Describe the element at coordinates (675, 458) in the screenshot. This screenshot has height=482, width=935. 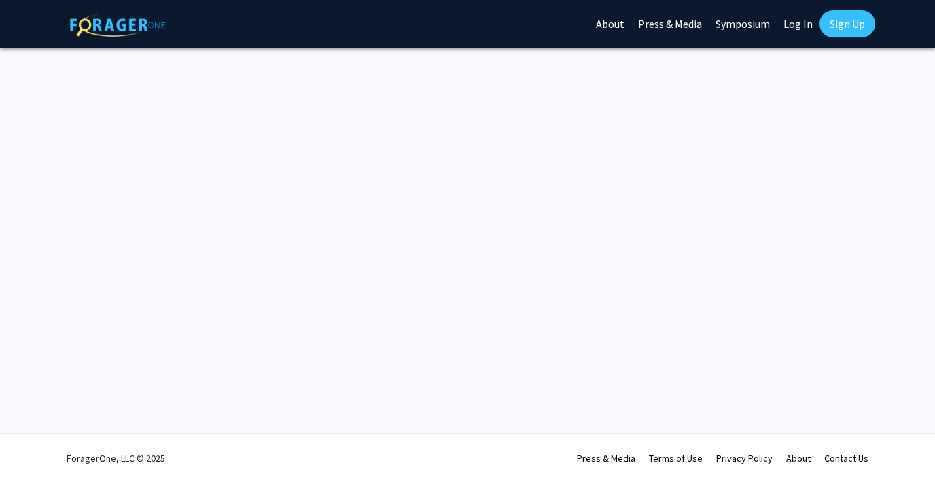
I see `a: Terms of Use` at that location.